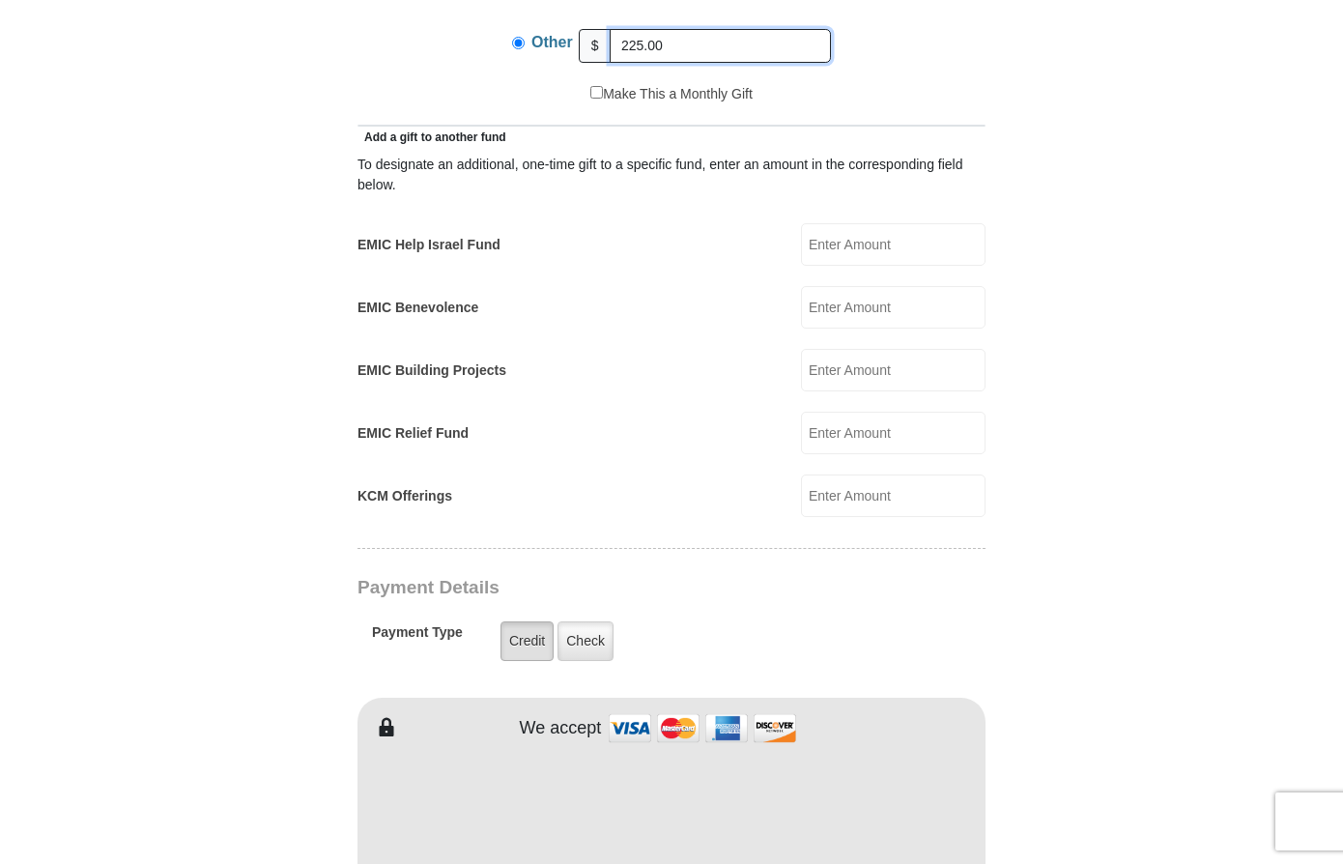 The height and width of the screenshot is (864, 1343). What do you see at coordinates (671, 94) in the screenshot?
I see `label: Make This a Monthly Gift` at bounding box center [671, 94].